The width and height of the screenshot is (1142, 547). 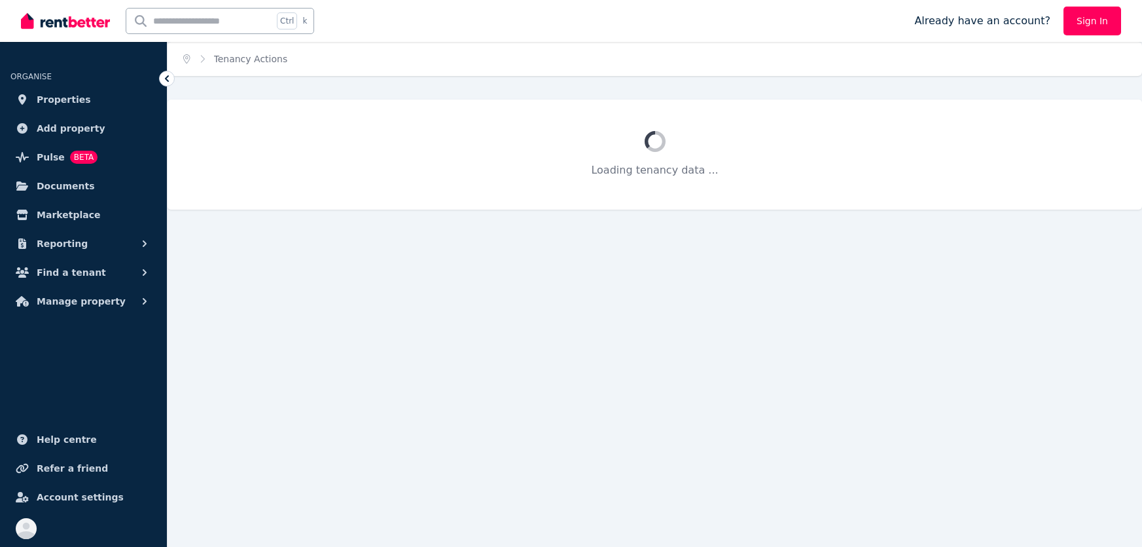 I want to click on span: Add property, so click(x=71, y=128).